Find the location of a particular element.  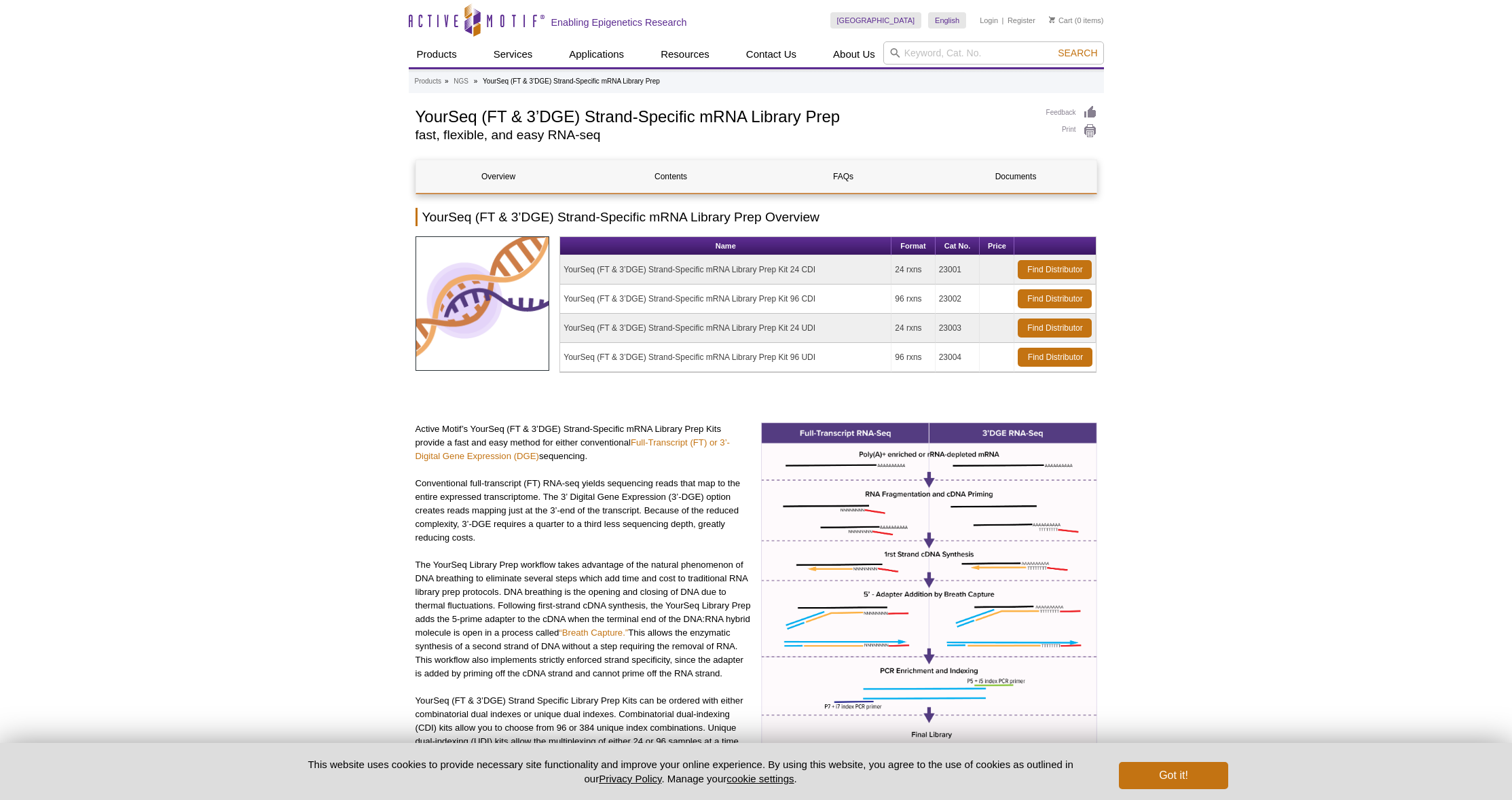

input: Keyword, Cat. No. is located at coordinates (993, 53).